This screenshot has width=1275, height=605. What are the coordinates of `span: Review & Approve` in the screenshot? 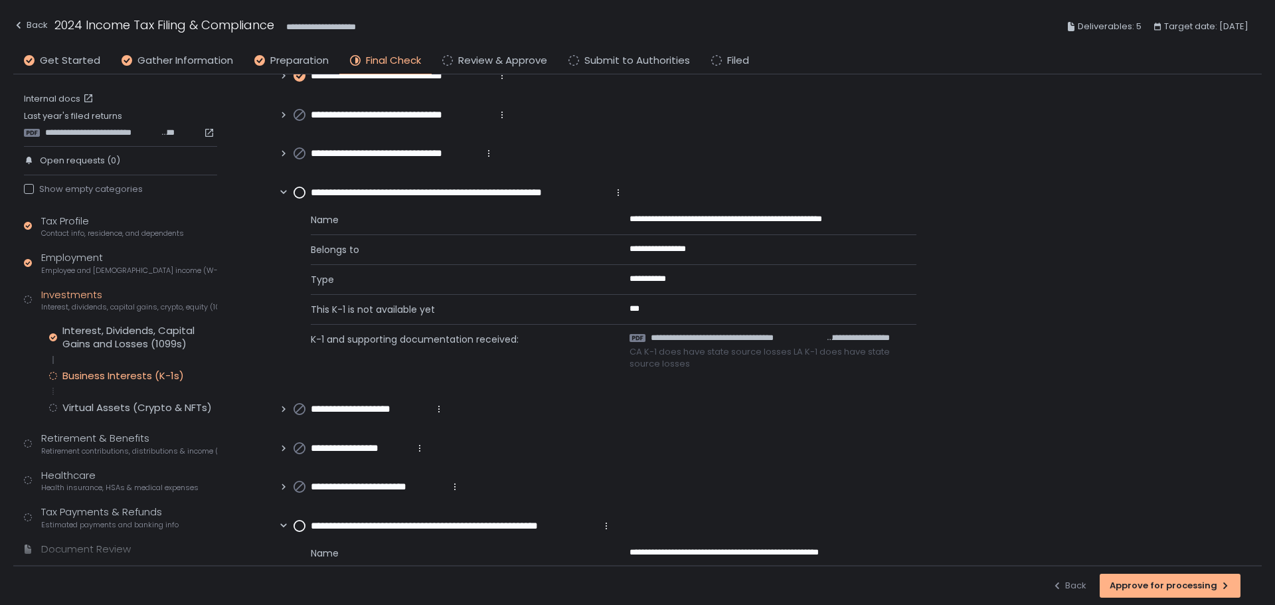 It's located at (503, 60).